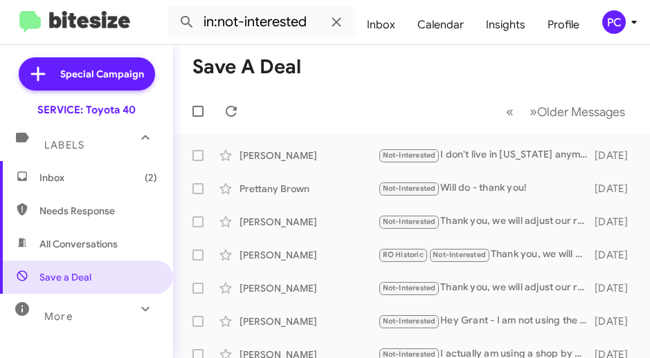 The height and width of the screenshot is (358, 650). Describe the element at coordinates (505, 25) in the screenshot. I see `a: Insights` at that location.